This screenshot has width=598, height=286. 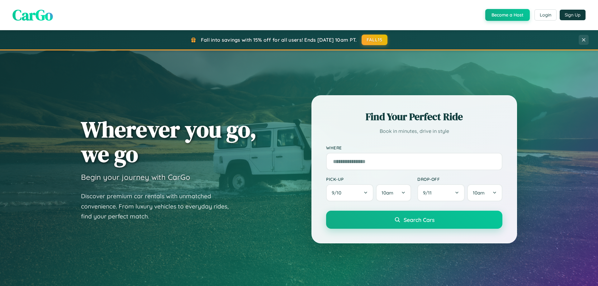 I want to click on button: Become a Host, so click(x=507, y=15).